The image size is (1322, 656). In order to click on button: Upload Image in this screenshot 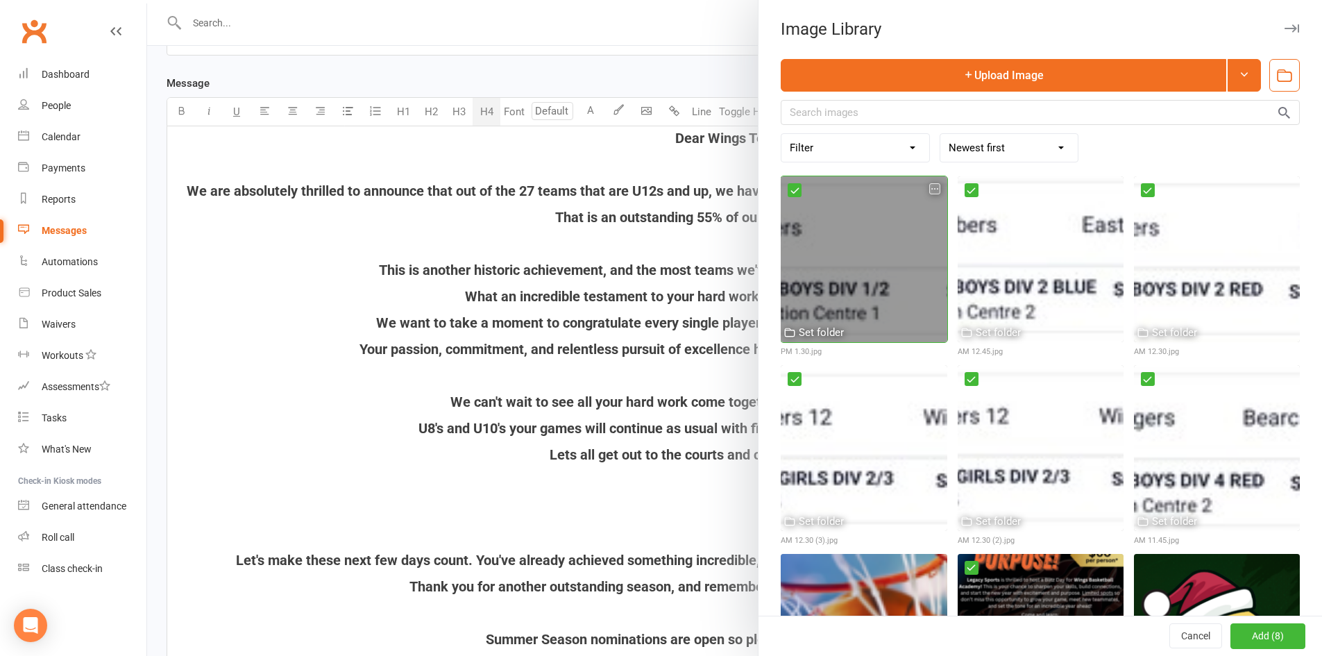, I will do `click(1003, 75)`.